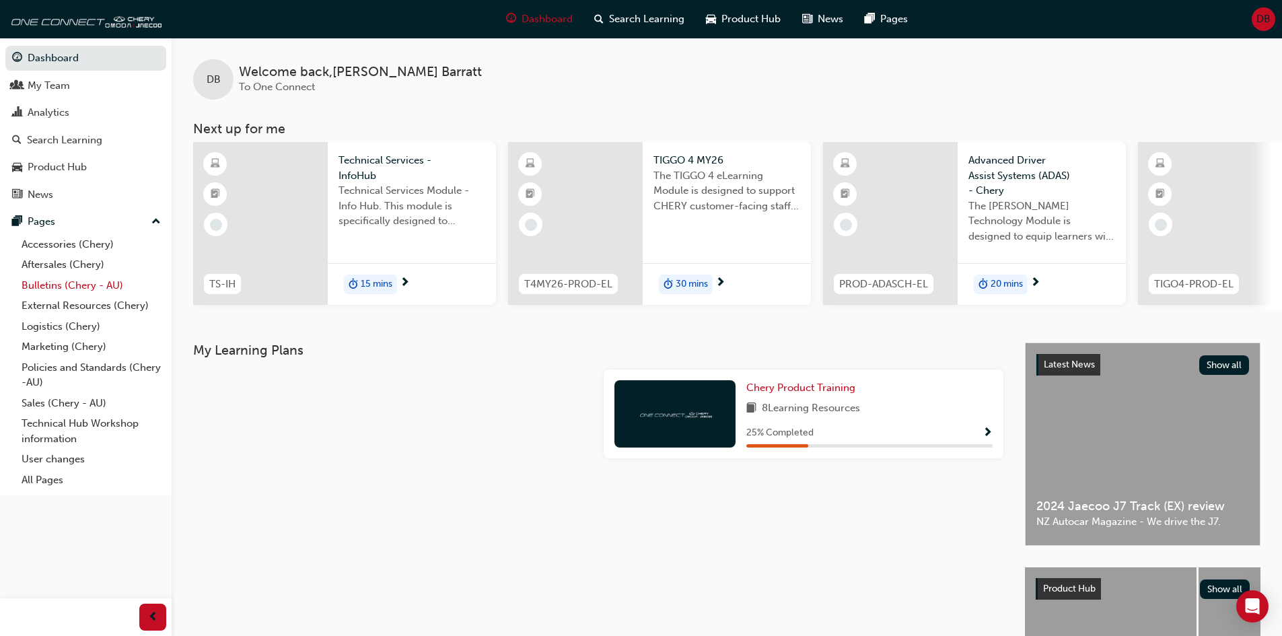 This screenshot has width=1282, height=636. What do you see at coordinates (48, 85) in the screenshot?
I see `div: My Team` at bounding box center [48, 85].